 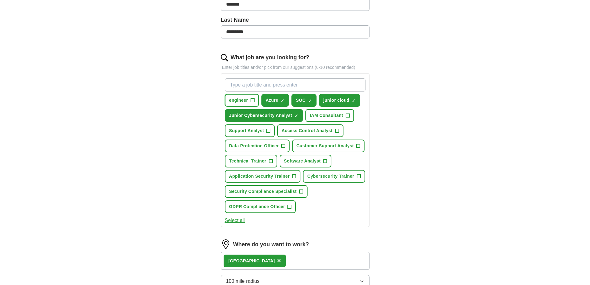 What do you see at coordinates (261, 115) in the screenshot?
I see `span: Junior Cybersecurity Analyst` at bounding box center [261, 115].